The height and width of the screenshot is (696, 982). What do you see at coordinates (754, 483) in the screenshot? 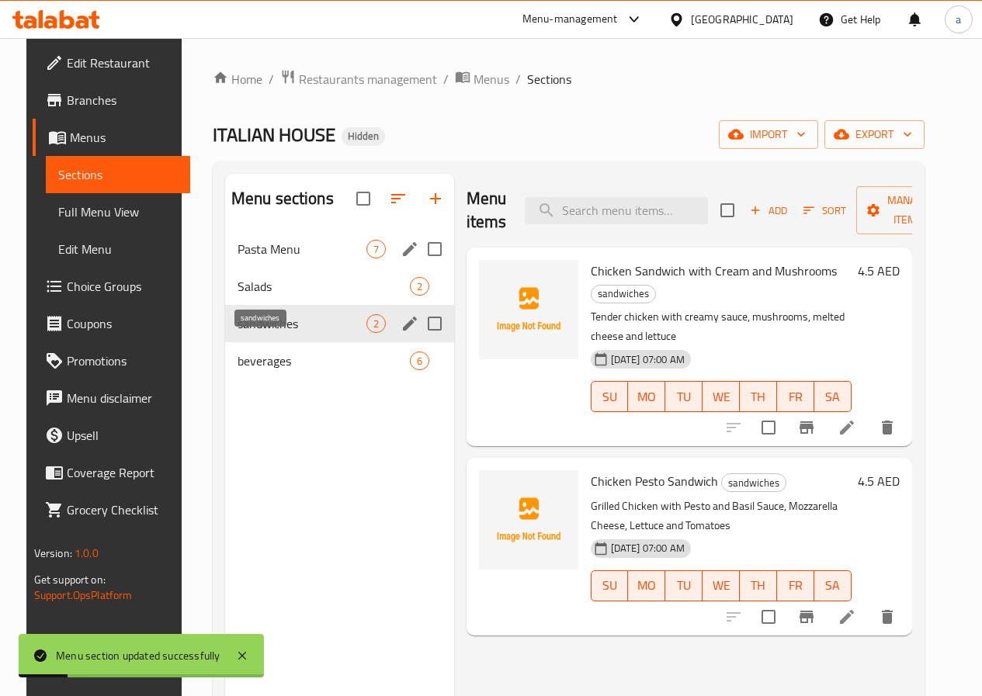
I see `div: sandwiches` at bounding box center [754, 483].